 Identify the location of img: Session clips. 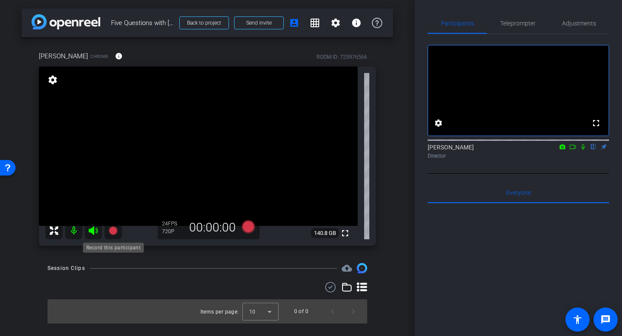
(362, 268).